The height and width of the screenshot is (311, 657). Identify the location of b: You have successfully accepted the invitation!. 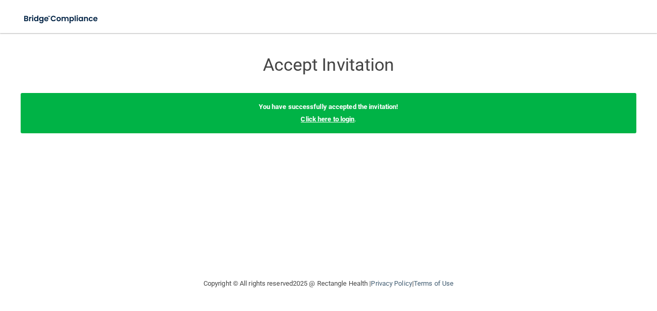
(328, 106).